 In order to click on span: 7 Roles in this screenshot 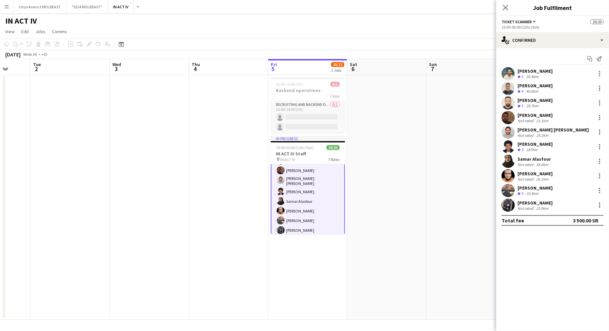, I will do `click(334, 159)`.